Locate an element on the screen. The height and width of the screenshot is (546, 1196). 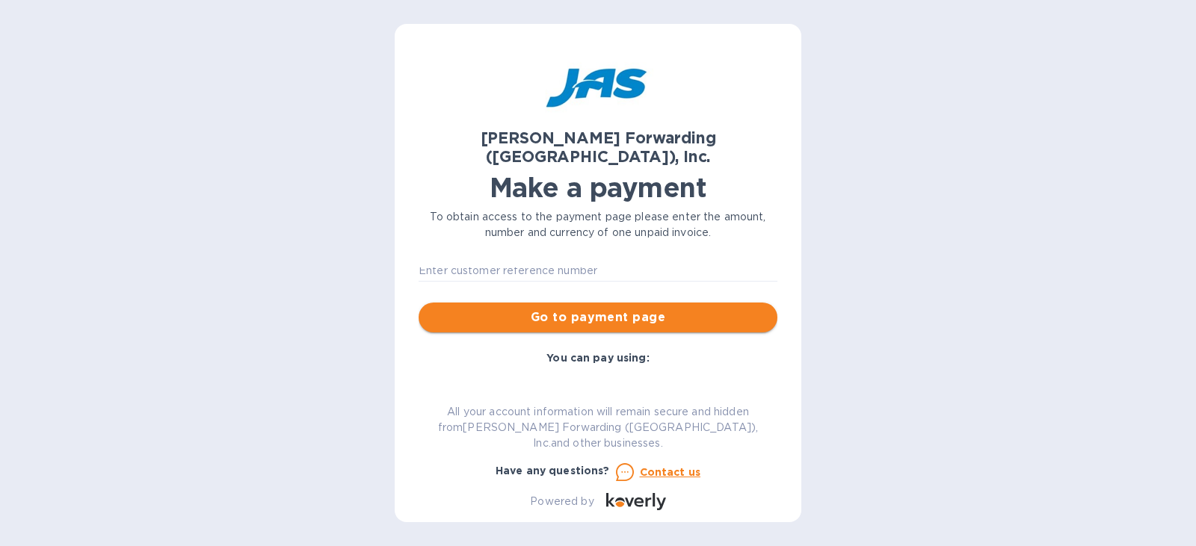
u: Contact us is located at coordinates (670, 472).